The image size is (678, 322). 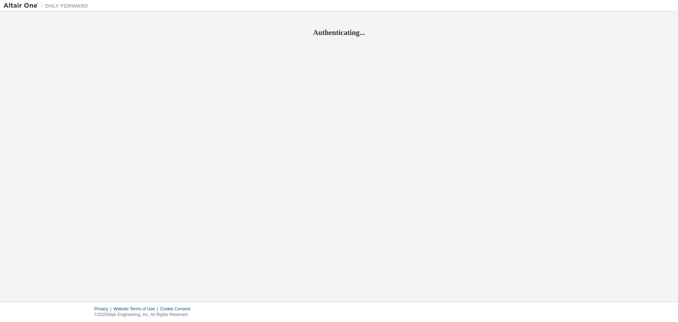 What do you see at coordinates (137, 308) in the screenshot?
I see `div: Website Terms of Use` at bounding box center [137, 308].